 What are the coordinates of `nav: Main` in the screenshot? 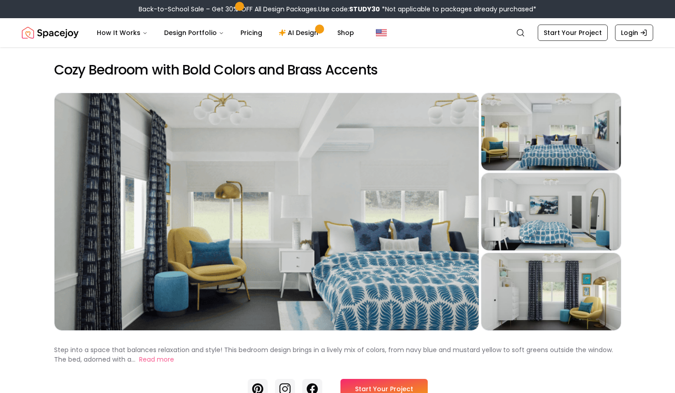 It's located at (226, 33).